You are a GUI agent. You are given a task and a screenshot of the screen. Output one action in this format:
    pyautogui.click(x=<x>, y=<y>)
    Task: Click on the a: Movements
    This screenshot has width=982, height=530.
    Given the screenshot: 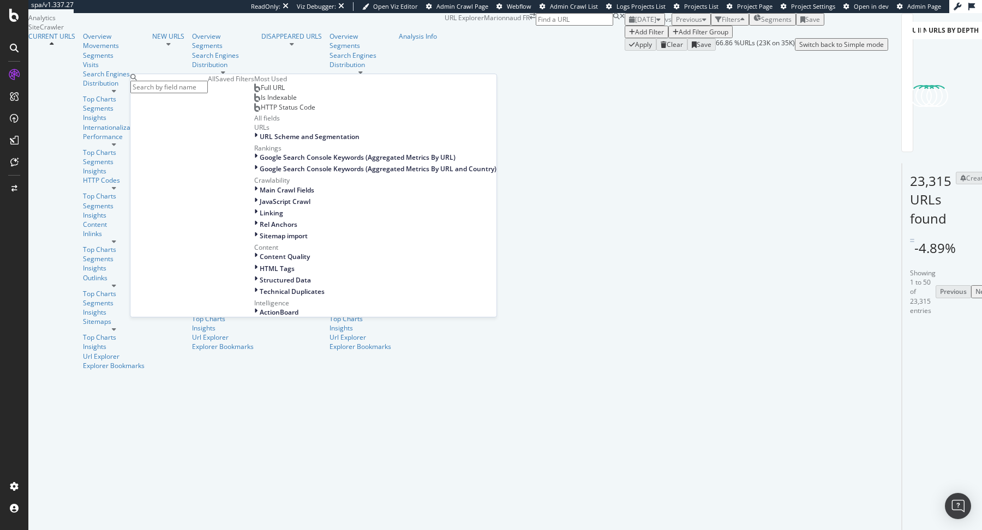 What is the action you would take?
    pyautogui.click(x=113, y=45)
    